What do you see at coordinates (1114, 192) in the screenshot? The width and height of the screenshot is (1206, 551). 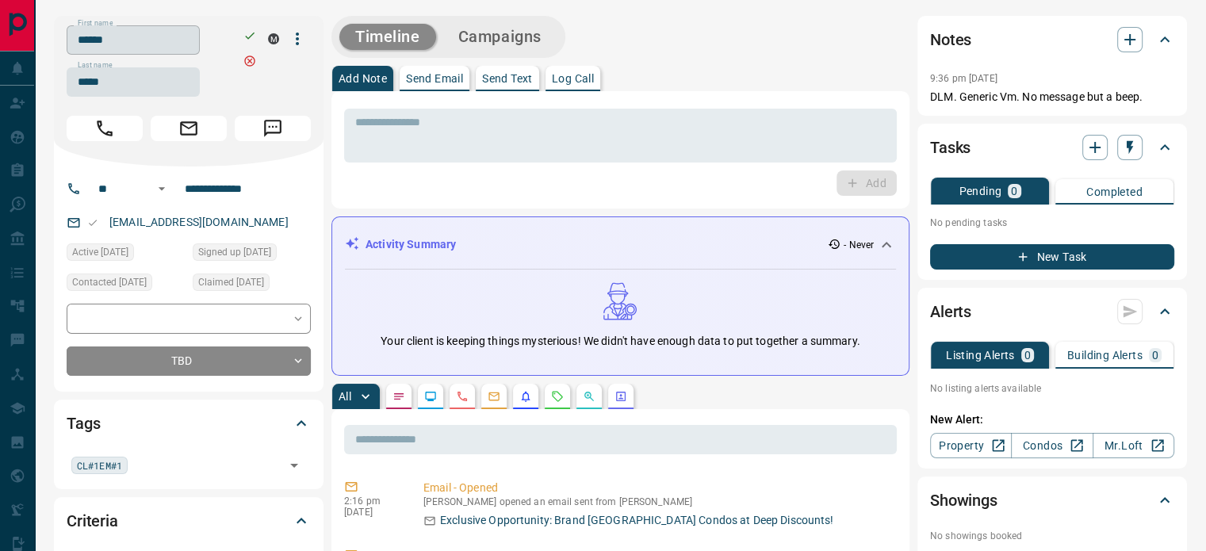 I see `p: Completed` at bounding box center [1114, 192].